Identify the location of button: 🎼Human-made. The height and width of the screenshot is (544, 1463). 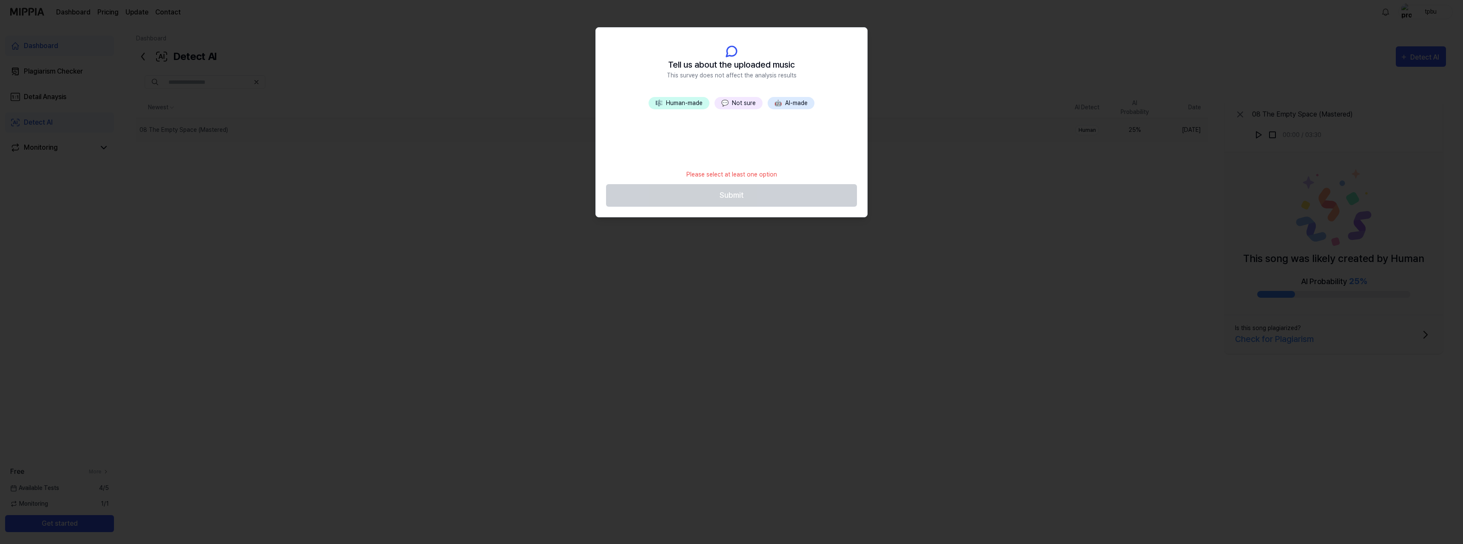
(679, 103).